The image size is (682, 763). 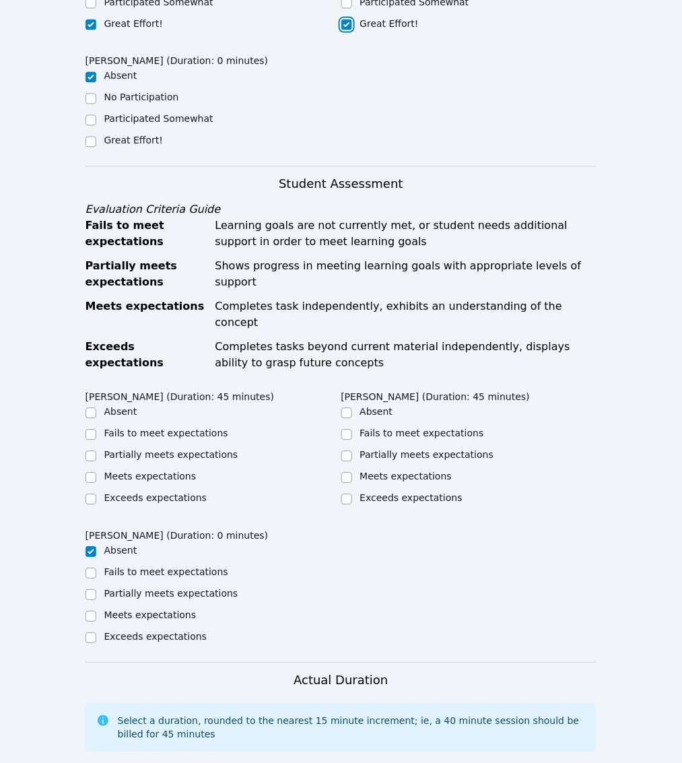 What do you see at coordinates (406, 234) in the screenshot?
I see `div: Learning goals are not currently met, or student needs additional support in order to meet learni...` at bounding box center [406, 234].